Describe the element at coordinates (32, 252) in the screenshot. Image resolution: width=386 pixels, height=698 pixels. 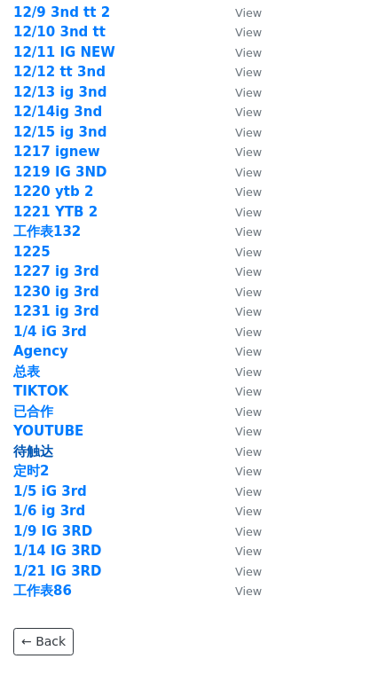
I see `a: 1225` at that location.